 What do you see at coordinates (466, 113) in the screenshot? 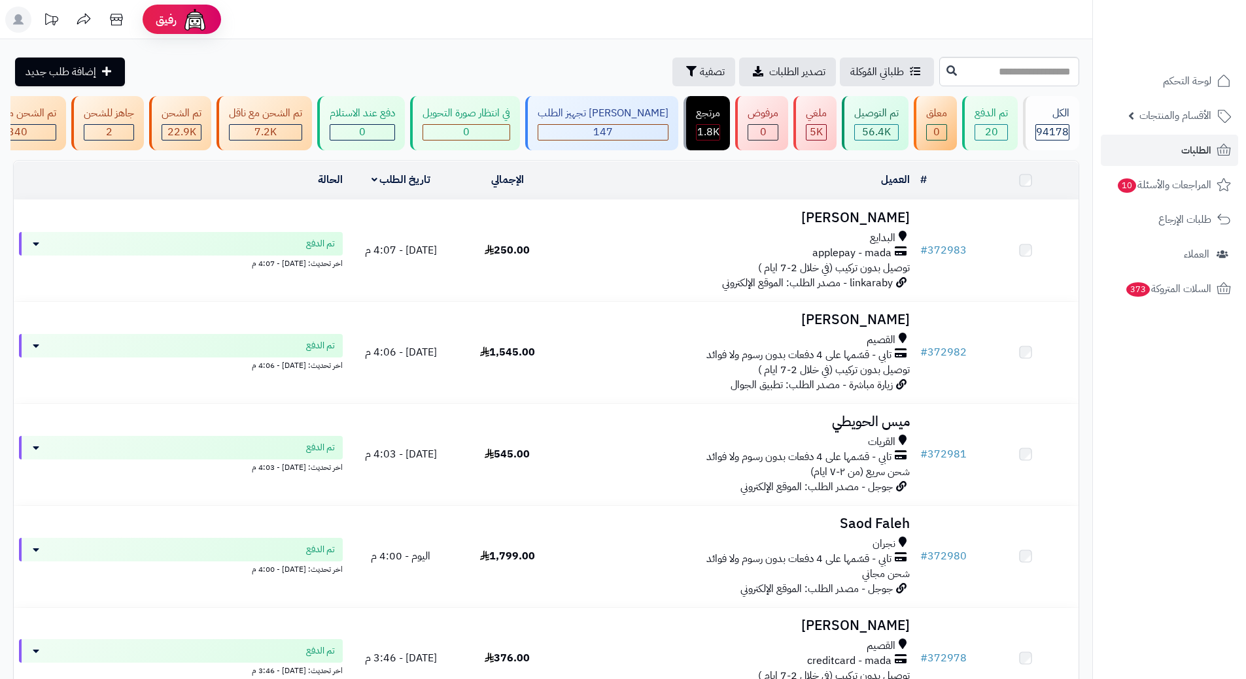
I see `div: في انتظار صورة التحويل` at bounding box center [466, 113].